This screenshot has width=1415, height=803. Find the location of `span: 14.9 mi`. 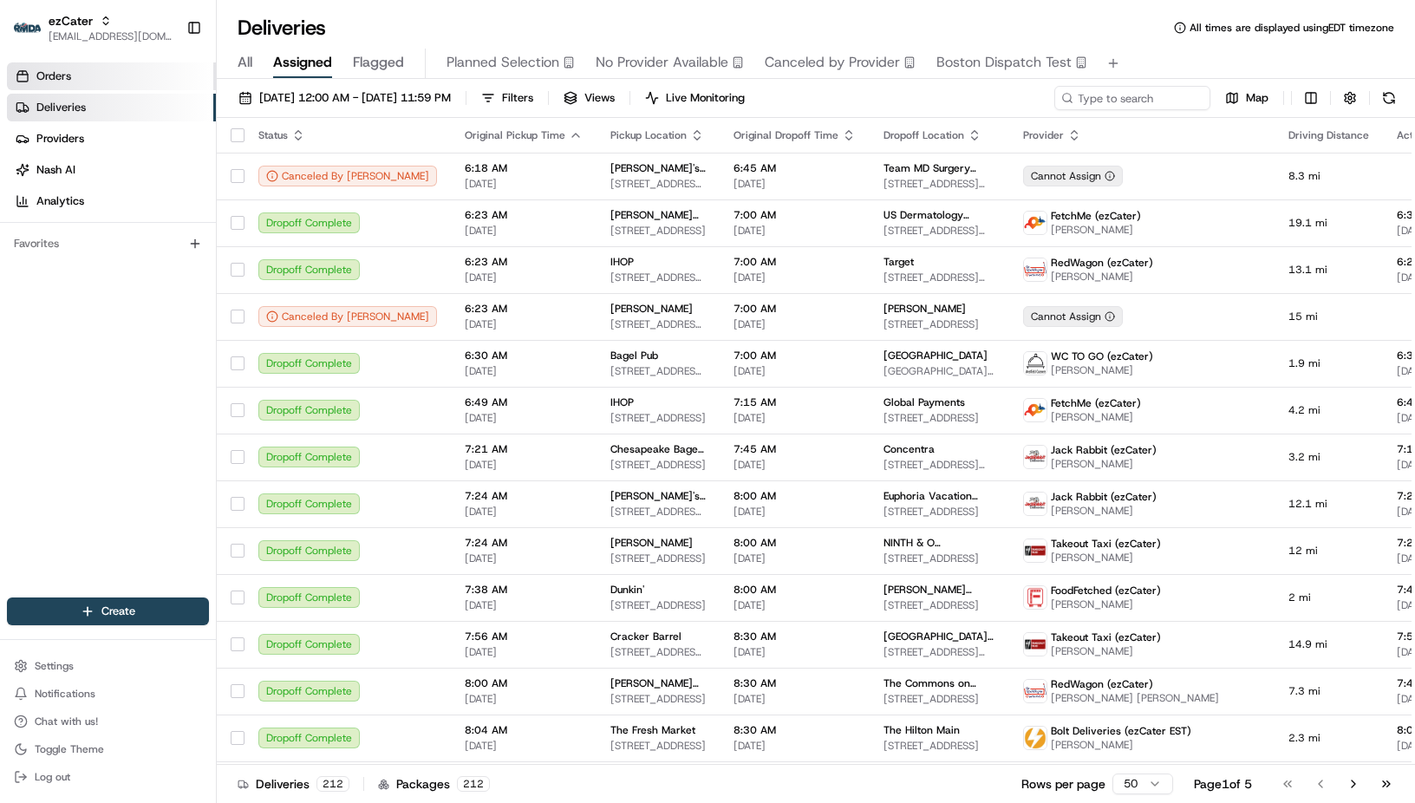

span: 14.9 mi is located at coordinates (1328, 644).